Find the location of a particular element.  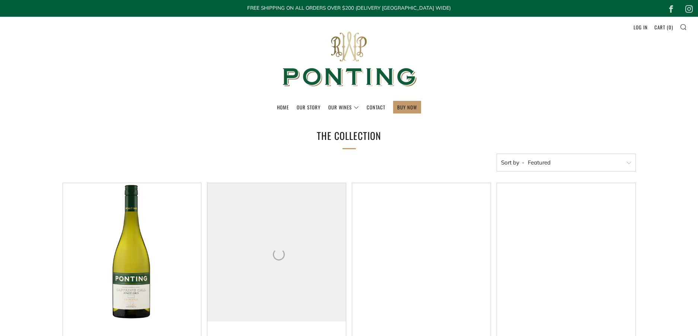

img: Ponting Wines is located at coordinates (349, 59).